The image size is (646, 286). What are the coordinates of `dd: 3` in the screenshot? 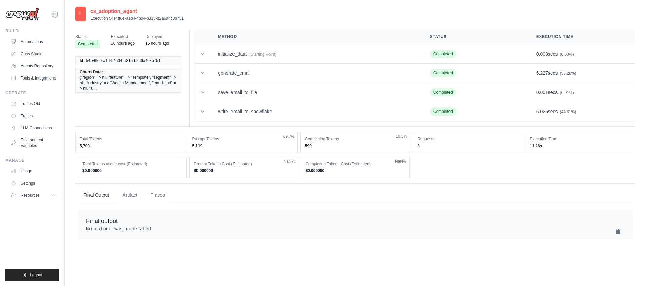 It's located at (468, 146).